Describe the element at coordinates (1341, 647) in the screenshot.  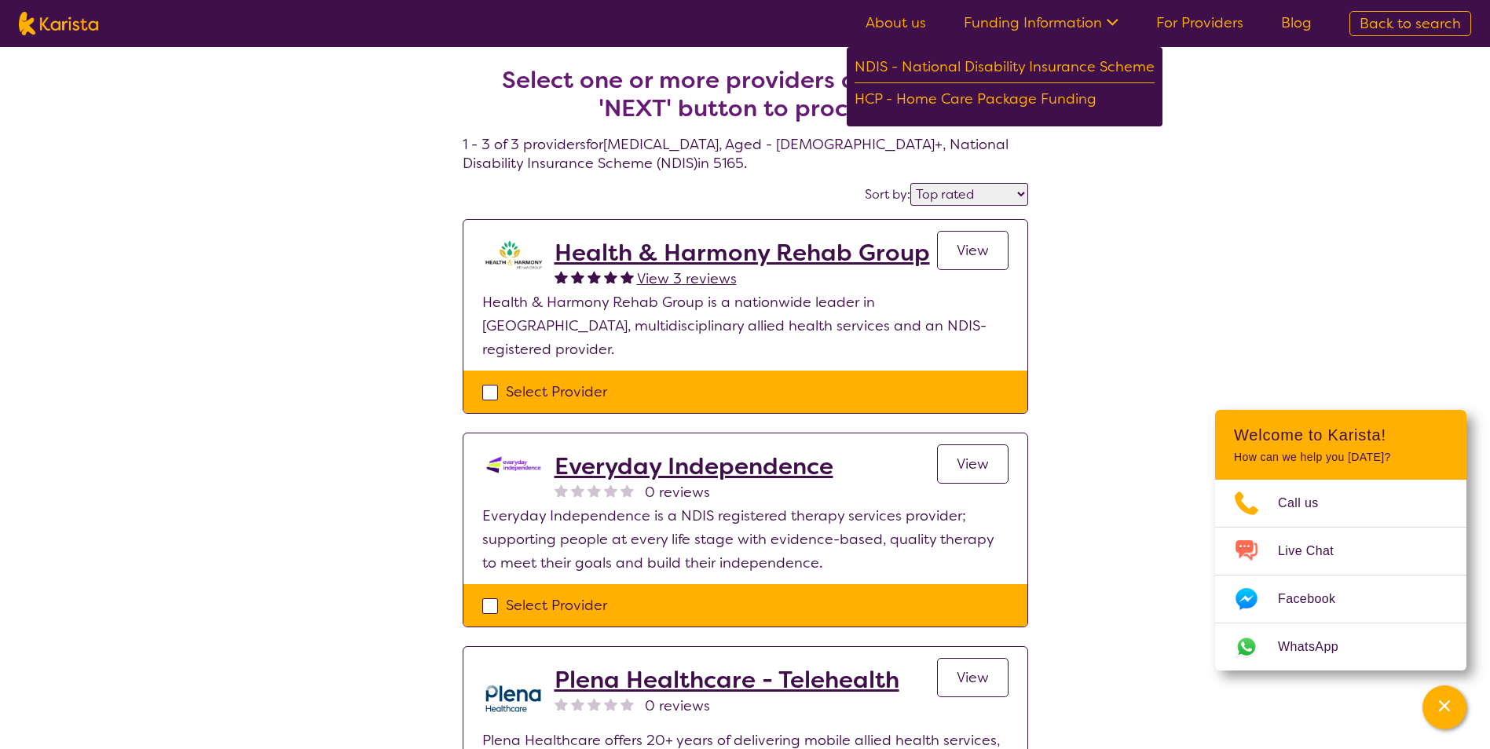
I see `a: Web link opens in a new tab.` at that location.